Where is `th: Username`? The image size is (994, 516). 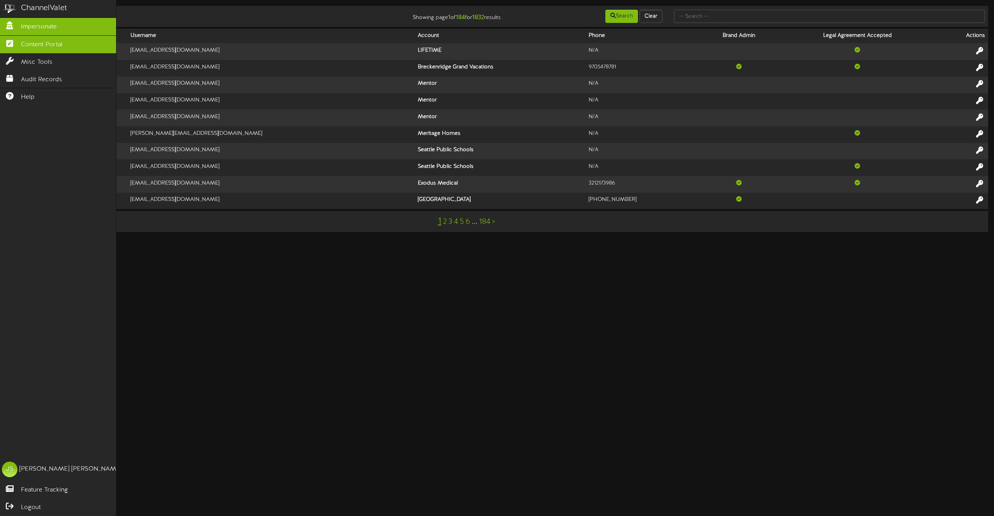 th: Username is located at coordinates (271, 36).